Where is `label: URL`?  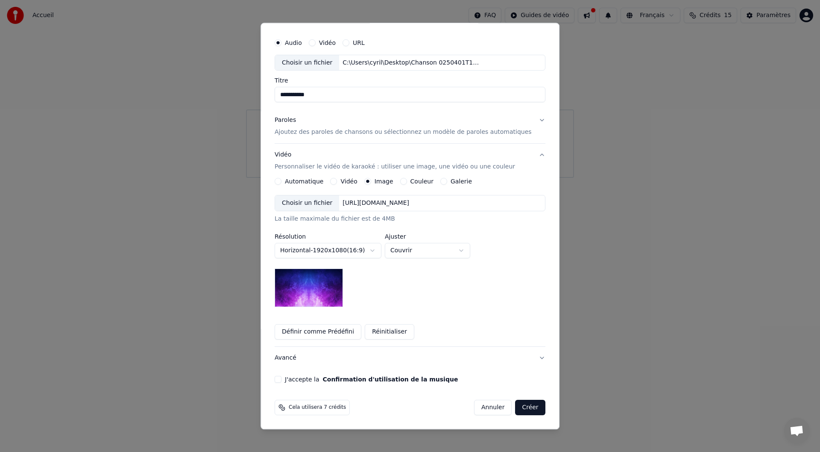 label: URL is located at coordinates (359, 43).